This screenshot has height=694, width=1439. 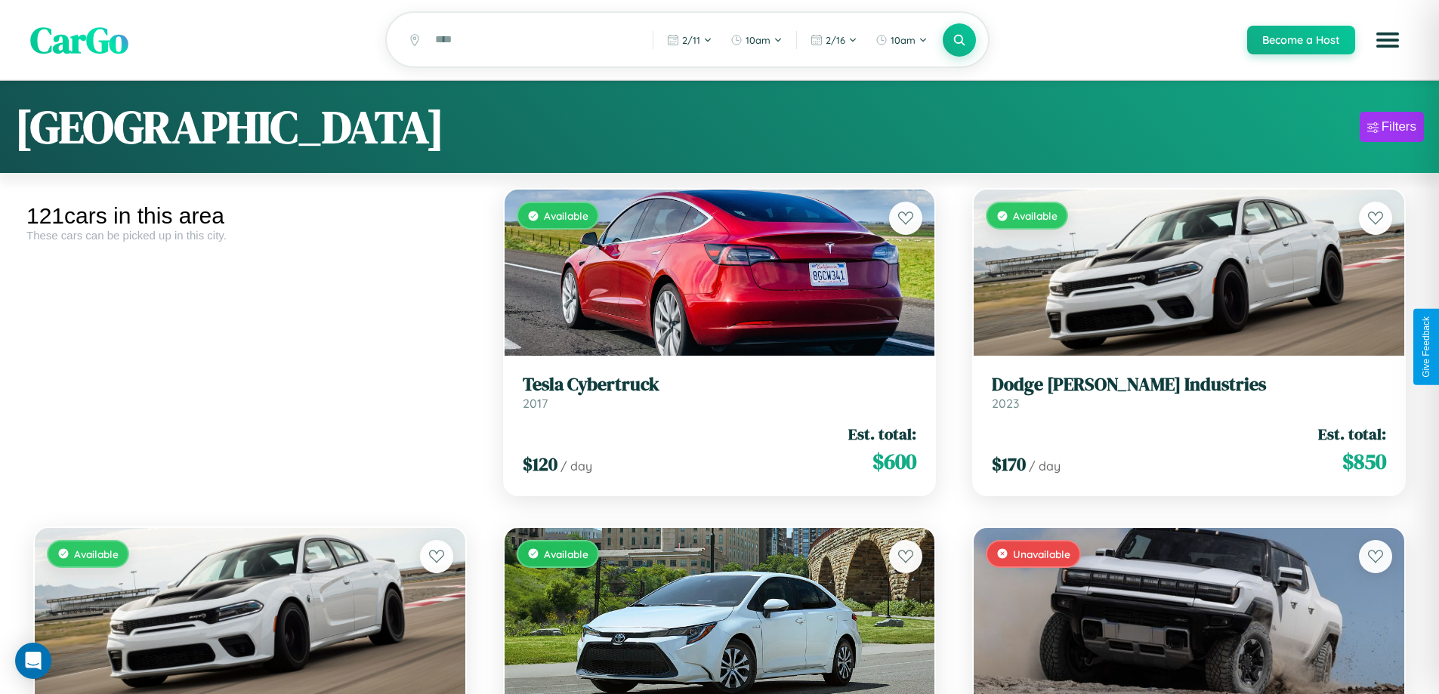 I want to click on span: 2017, so click(x=535, y=403).